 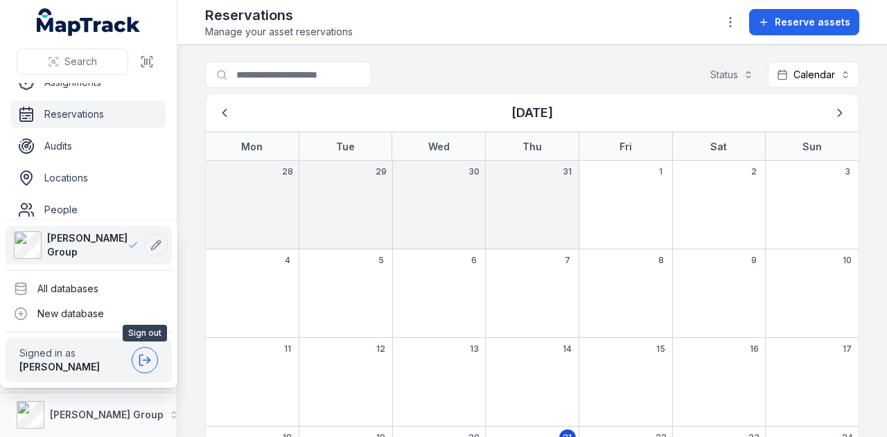 I want to click on span: Signed in as, so click(x=73, y=353).